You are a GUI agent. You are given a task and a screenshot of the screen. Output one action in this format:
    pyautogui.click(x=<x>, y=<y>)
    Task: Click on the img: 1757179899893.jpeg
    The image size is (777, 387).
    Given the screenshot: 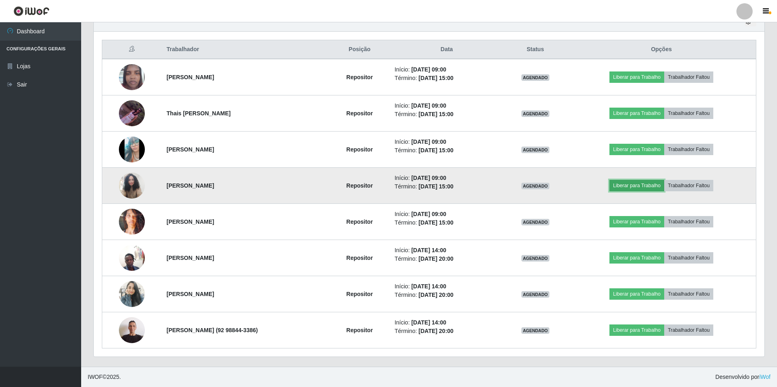 What is the action you would take?
    pyautogui.click(x=132, y=221)
    